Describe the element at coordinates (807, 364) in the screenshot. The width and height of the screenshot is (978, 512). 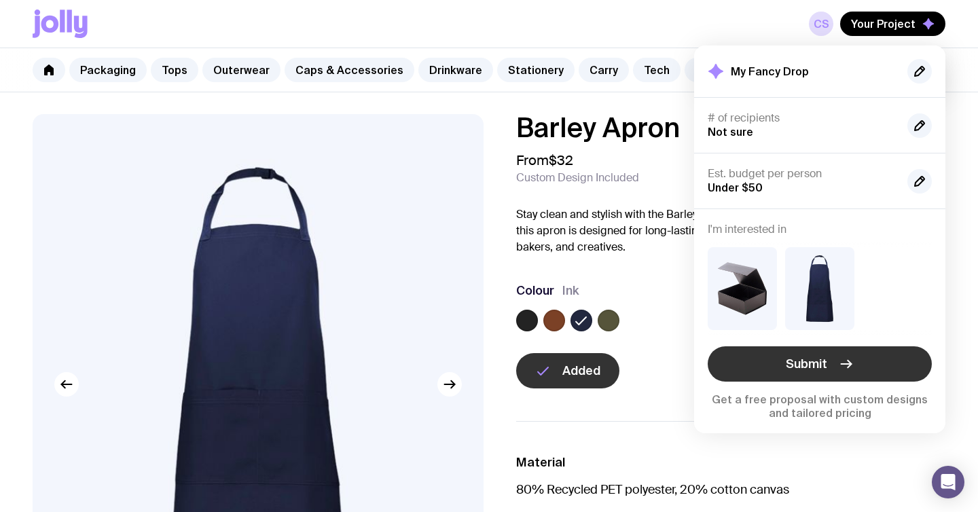
I see `span: Submit` at that location.